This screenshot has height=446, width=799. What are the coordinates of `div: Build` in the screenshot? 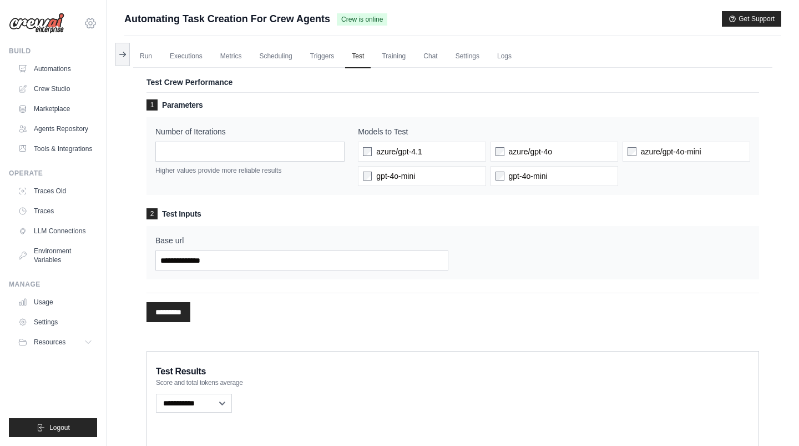 It's located at (53, 51).